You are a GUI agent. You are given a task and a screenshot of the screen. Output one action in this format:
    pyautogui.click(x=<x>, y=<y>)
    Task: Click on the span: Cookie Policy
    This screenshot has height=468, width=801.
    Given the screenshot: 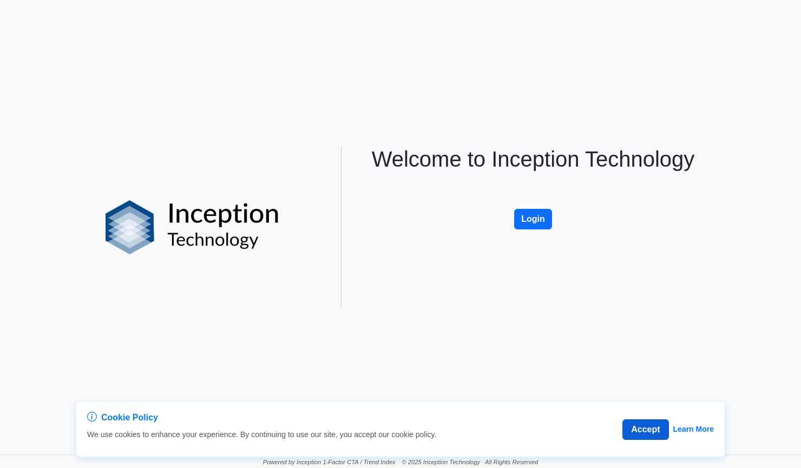 What is the action you would take?
    pyautogui.click(x=129, y=418)
    